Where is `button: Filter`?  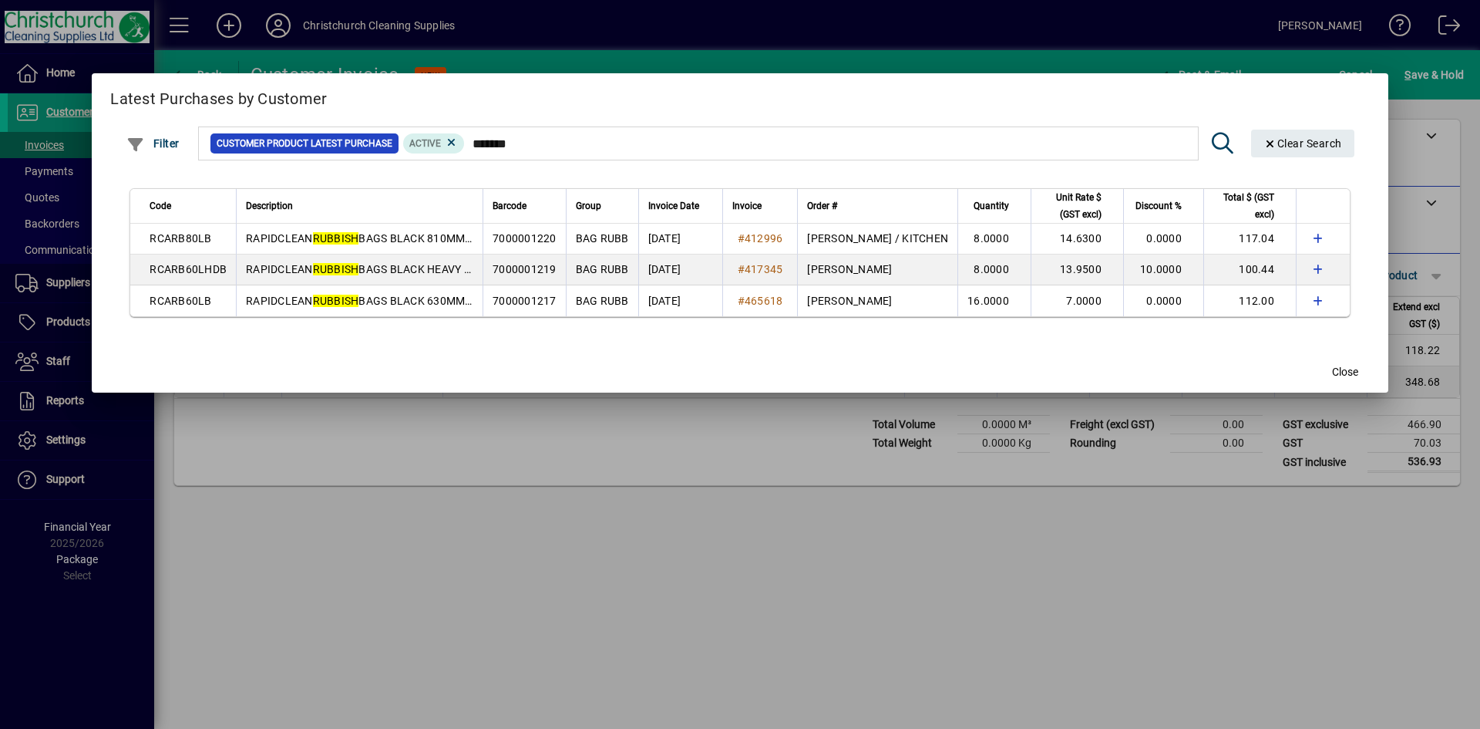
button: Filter is located at coordinates (153, 143).